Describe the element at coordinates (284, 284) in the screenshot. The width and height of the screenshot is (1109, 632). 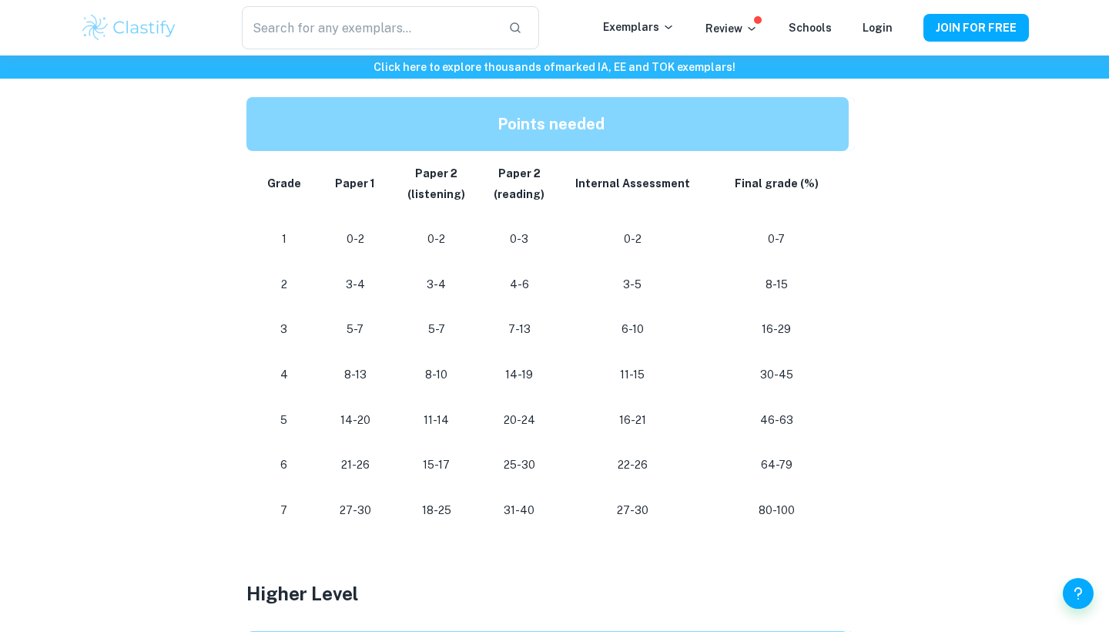
I see `p: 2` at that location.